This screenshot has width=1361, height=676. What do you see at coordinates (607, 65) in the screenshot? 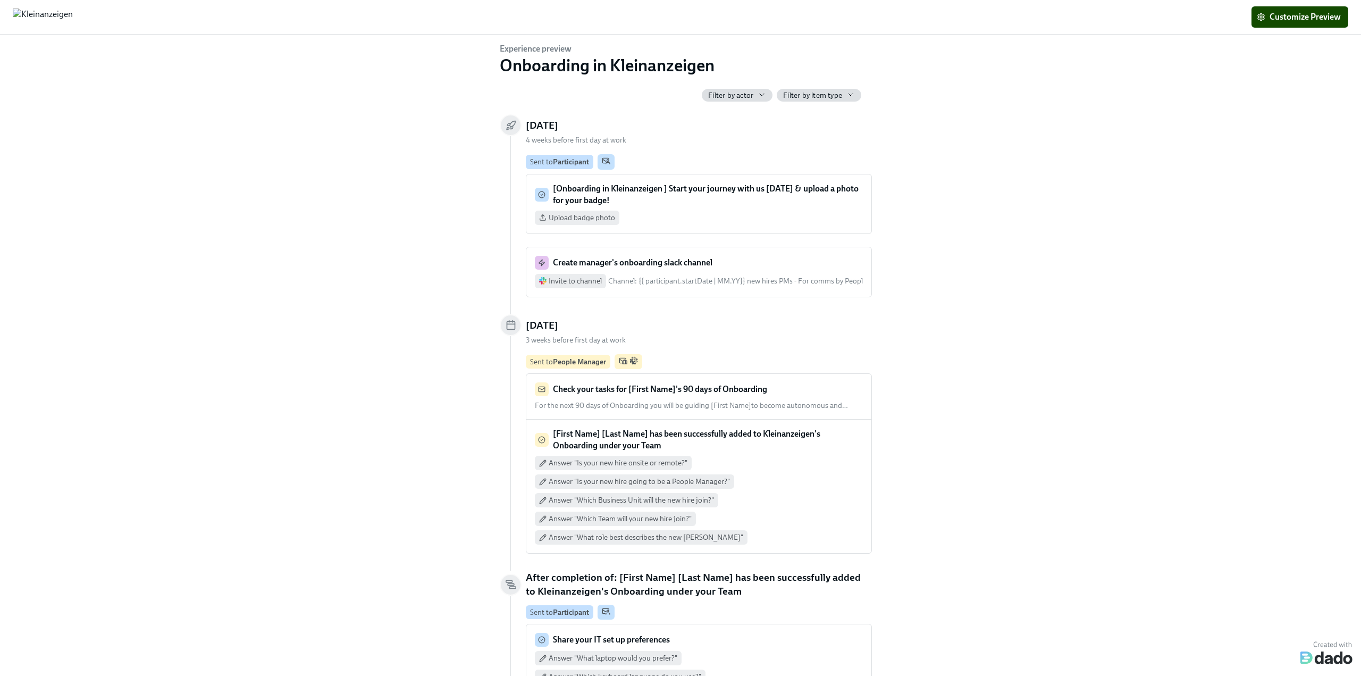
I see `h2: Onboarding in Kleinanzeigen` at bounding box center [607, 65].